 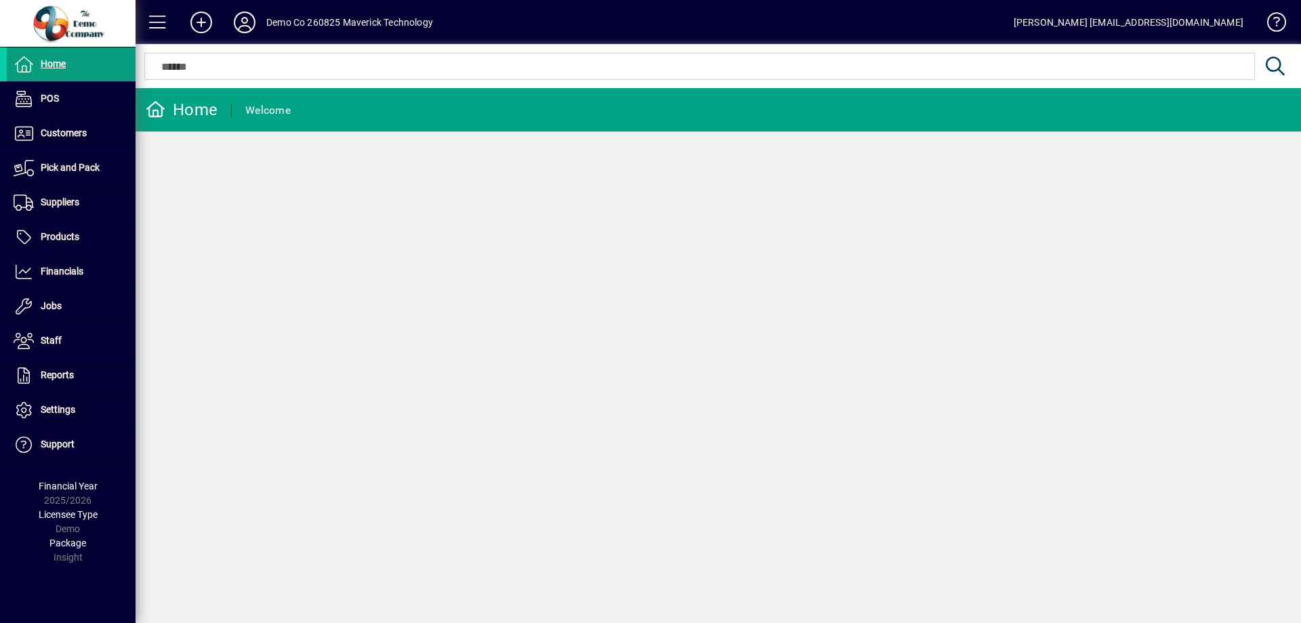 I want to click on span: Products, so click(x=60, y=236).